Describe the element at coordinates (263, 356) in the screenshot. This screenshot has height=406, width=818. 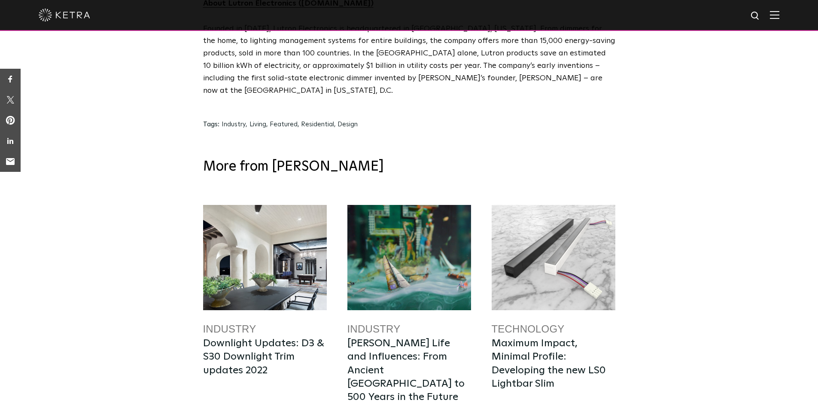
I see `a: Downlight Updates: D3 & S30 Downlight Trim updates 2022` at that location.